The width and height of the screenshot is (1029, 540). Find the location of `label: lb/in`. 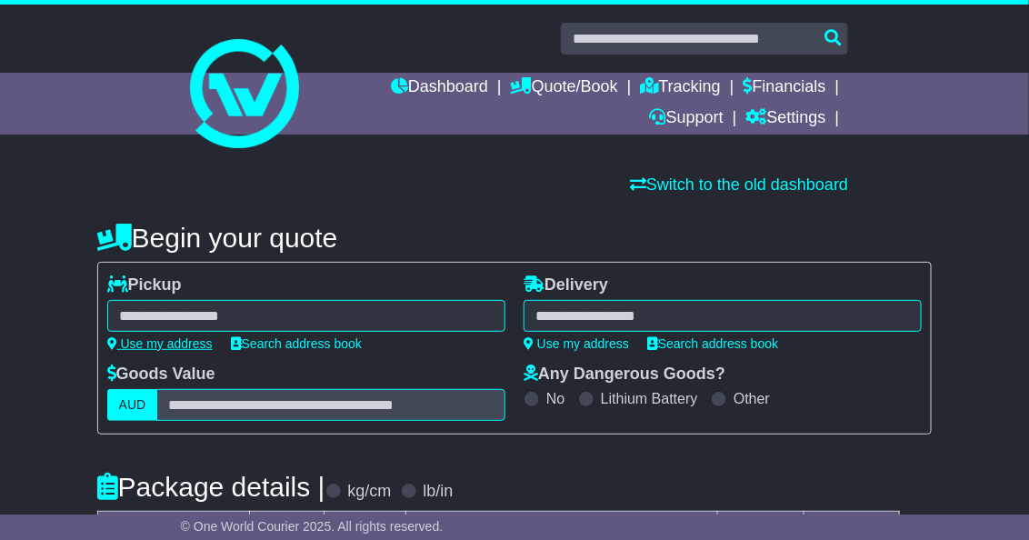

label: lb/in is located at coordinates (438, 492).